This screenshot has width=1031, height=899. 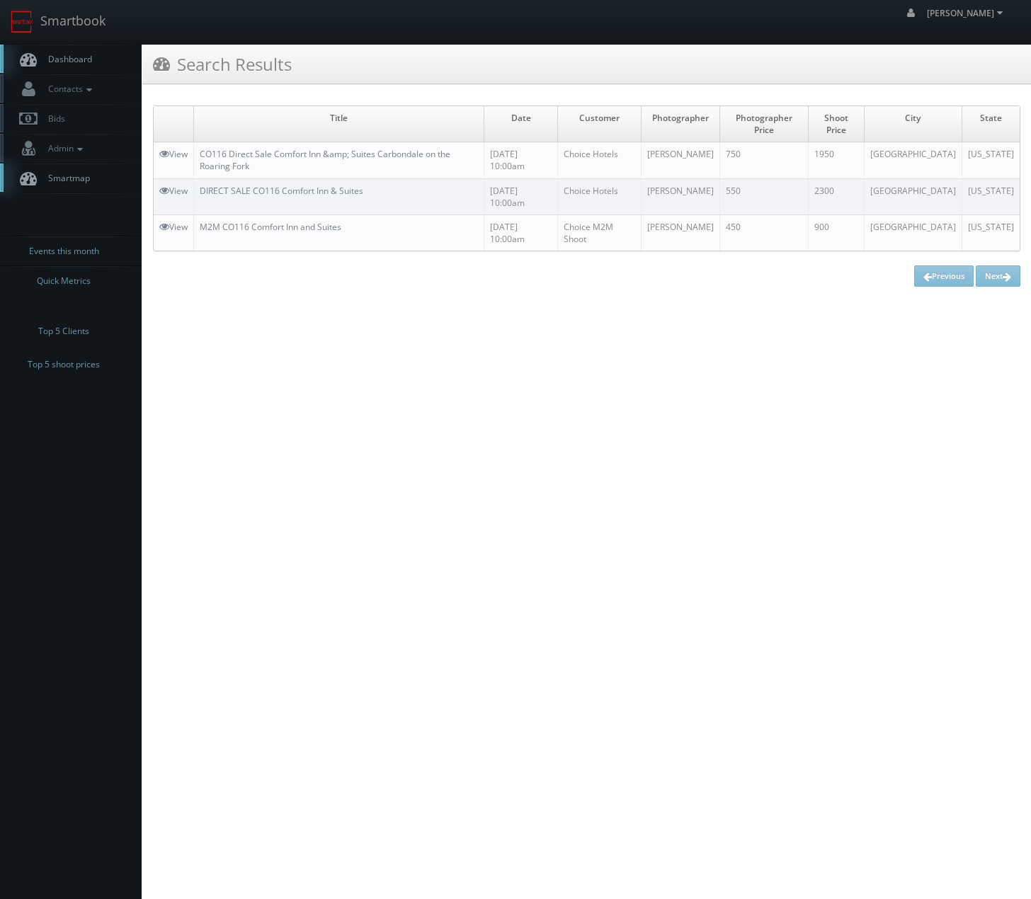 I want to click on span: Quick Metrics, so click(x=64, y=281).